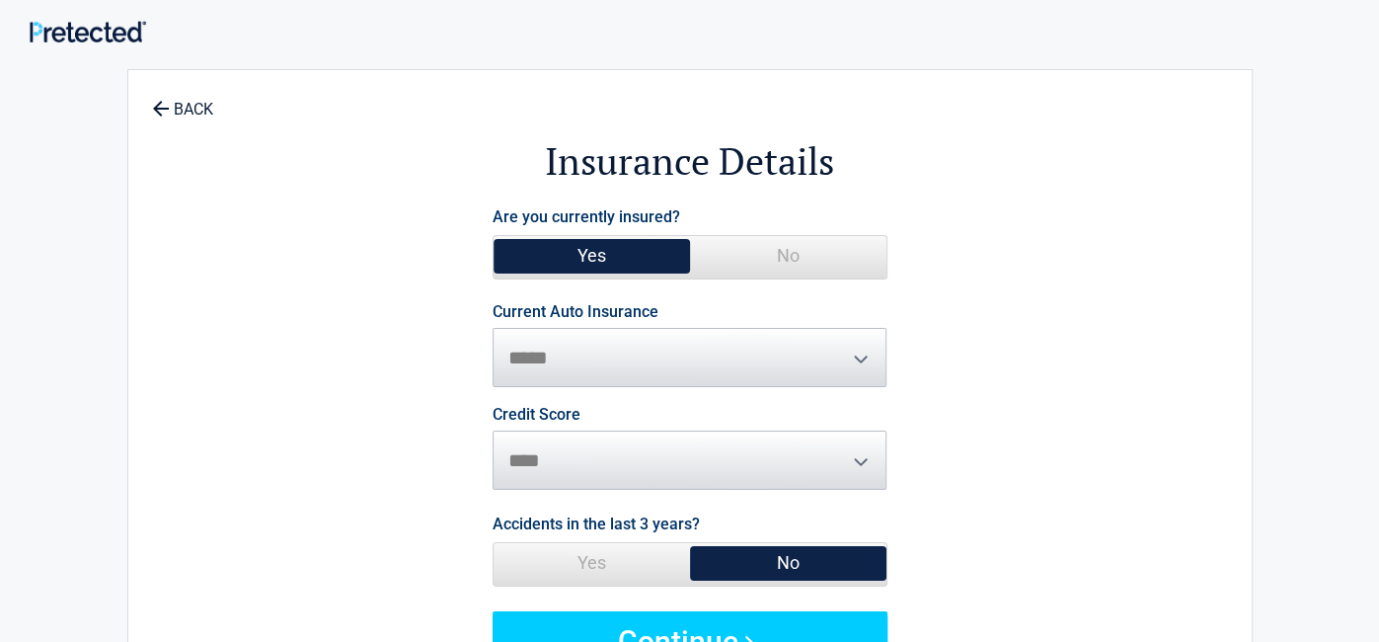 This screenshot has width=1379, height=642. What do you see at coordinates (586, 216) in the screenshot?
I see `label: Are you currently insured?` at bounding box center [586, 216].